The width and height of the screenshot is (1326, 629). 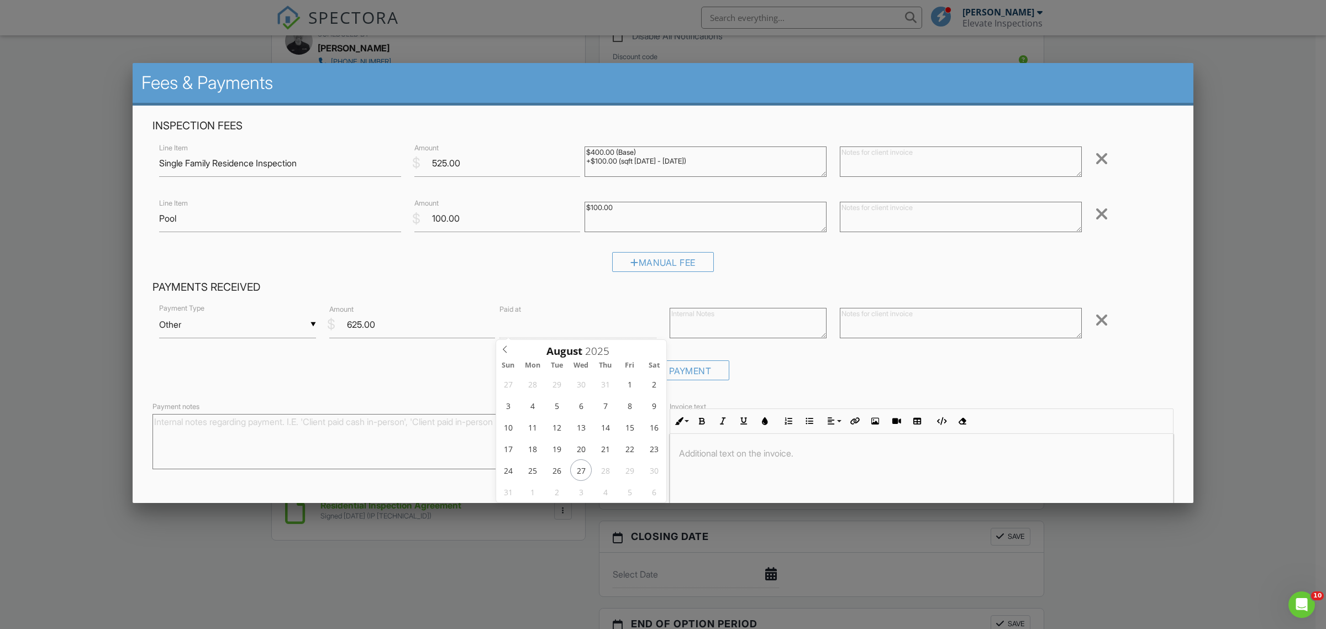 What do you see at coordinates (896, 421) in the screenshot?
I see `button: Insert Video` at bounding box center [896, 421].